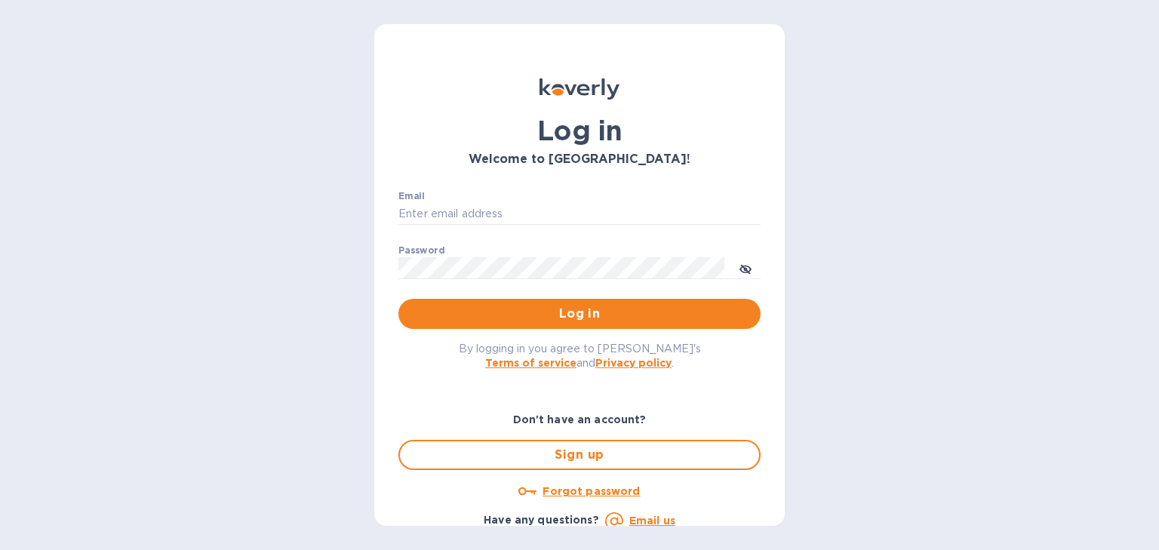 This screenshot has width=1159, height=550. I want to click on span: Log in, so click(579, 314).